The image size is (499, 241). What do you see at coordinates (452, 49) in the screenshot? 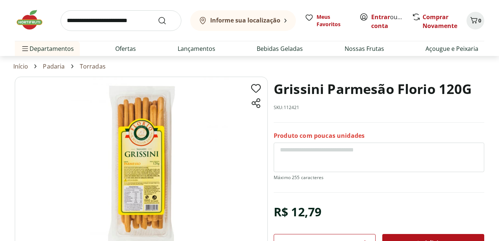
I see `a: Açougue e Peixaria` at bounding box center [452, 49].